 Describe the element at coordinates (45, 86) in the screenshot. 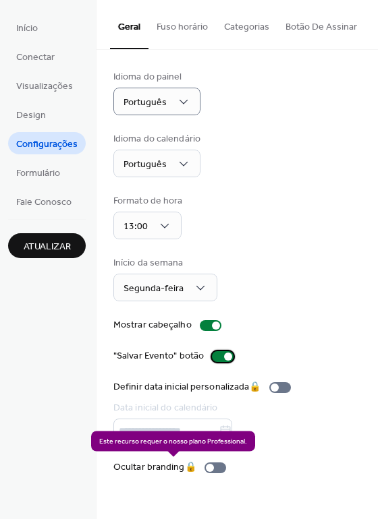

I see `span: Visualizações` at that location.